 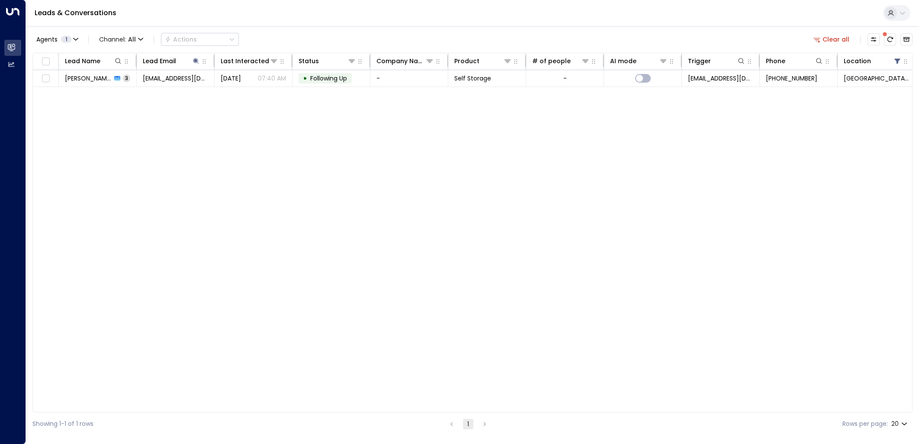 I want to click on span: Mar 27, 2025, so click(x=231, y=78).